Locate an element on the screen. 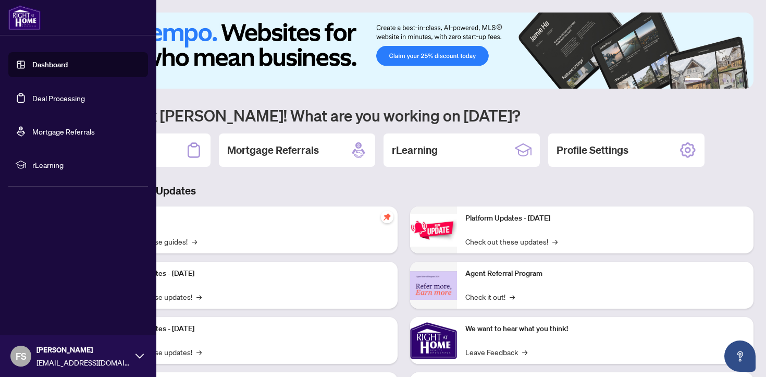  button: 4 is located at coordinates (724, 80).